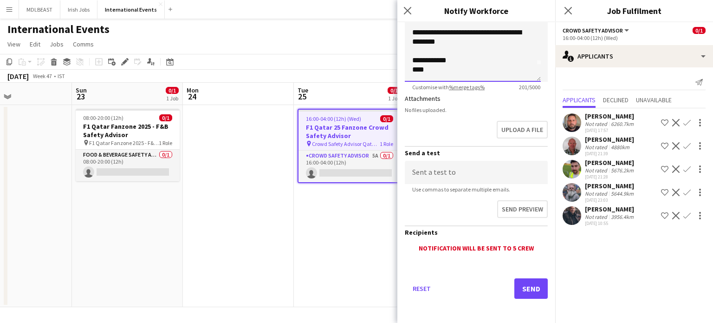 The width and height of the screenshot is (713, 323). Describe the element at coordinates (477, 232) in the screenshot. I see `h3: Recipients` at that location.